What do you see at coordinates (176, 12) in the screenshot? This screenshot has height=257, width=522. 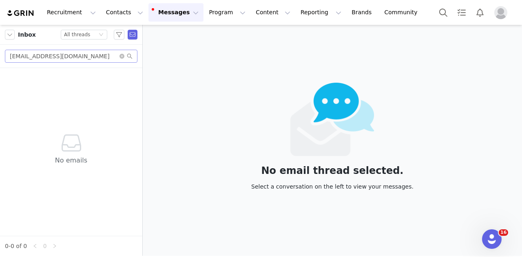 I see `button: Messages` at bounding box center [176, 12].